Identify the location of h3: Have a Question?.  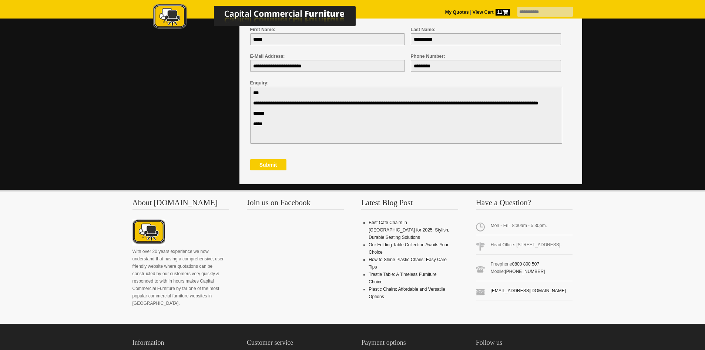
(525, 204).